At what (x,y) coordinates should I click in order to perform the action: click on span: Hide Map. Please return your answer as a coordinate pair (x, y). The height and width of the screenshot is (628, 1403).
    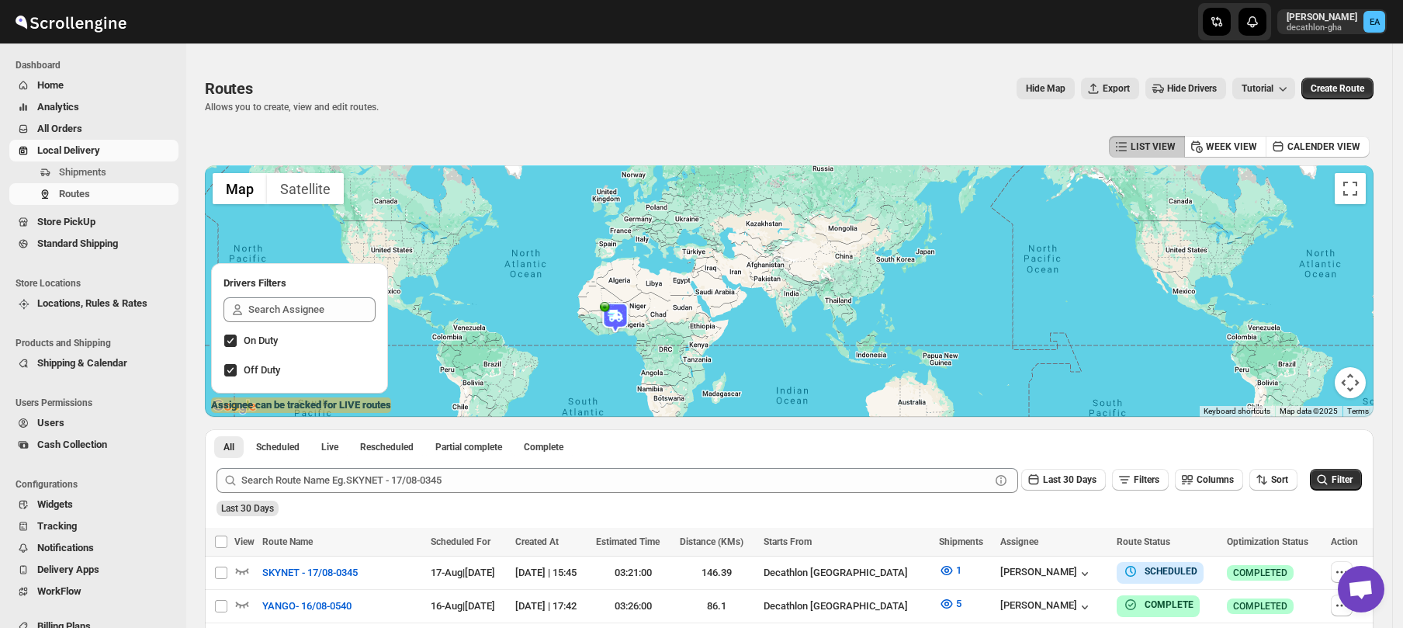
    Looking at the image, I should click on (1045, 88).